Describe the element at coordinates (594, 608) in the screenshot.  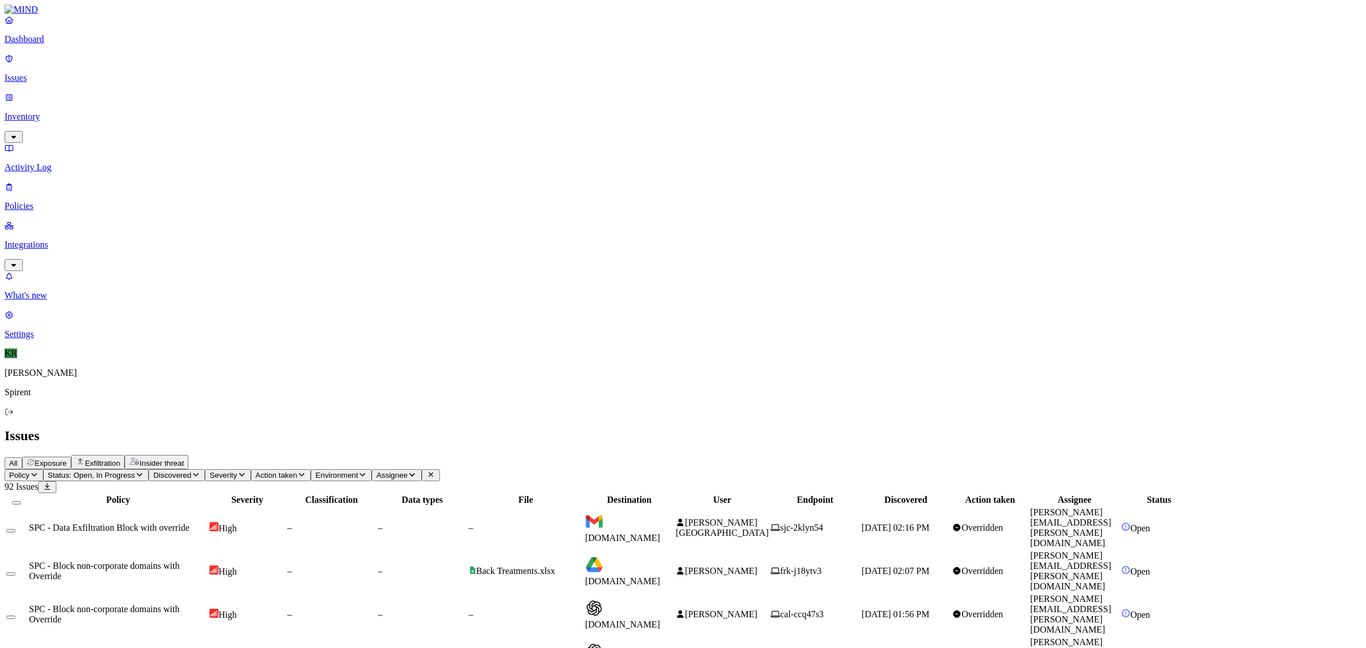
I see `img: chatgpt.com favicon` at that location.